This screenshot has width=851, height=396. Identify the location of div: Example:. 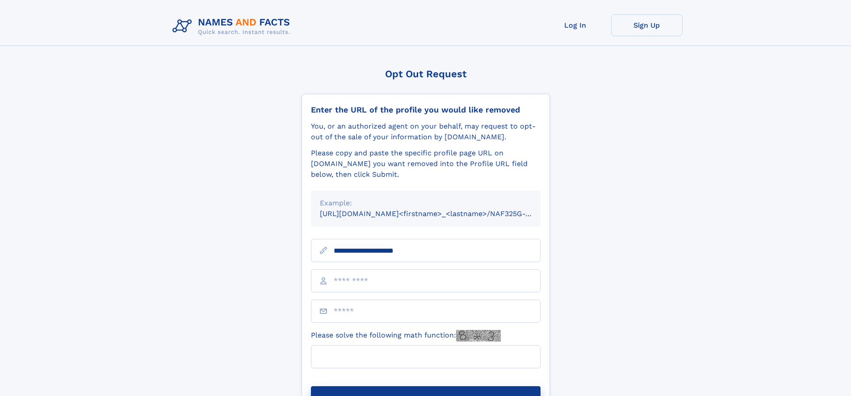
(426, 203).